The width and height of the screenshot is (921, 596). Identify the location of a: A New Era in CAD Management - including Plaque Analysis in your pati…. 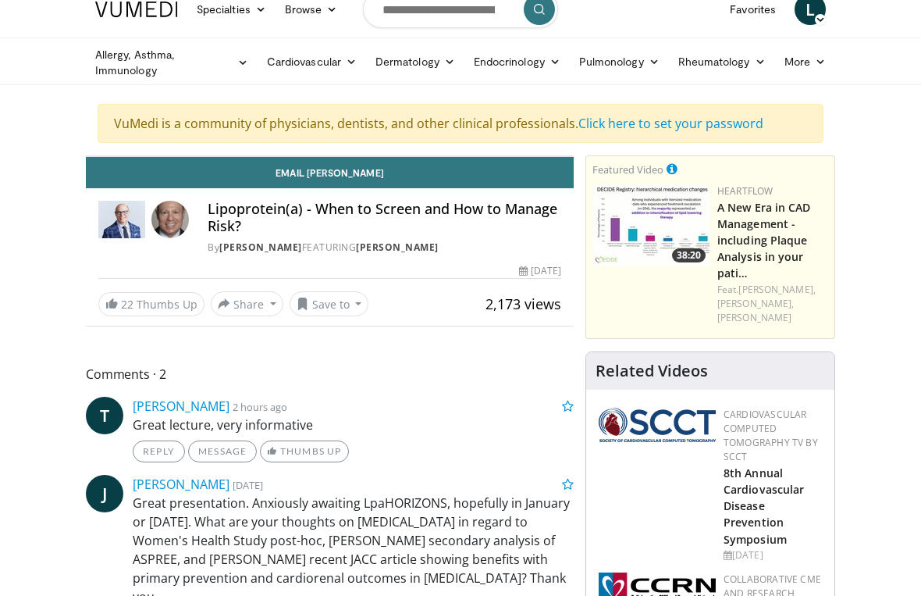
(764, 240).